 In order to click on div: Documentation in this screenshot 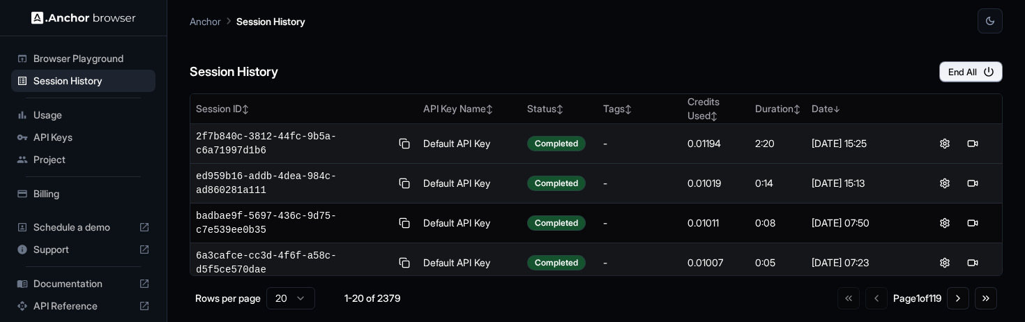, I will do `click(83, 284)`.